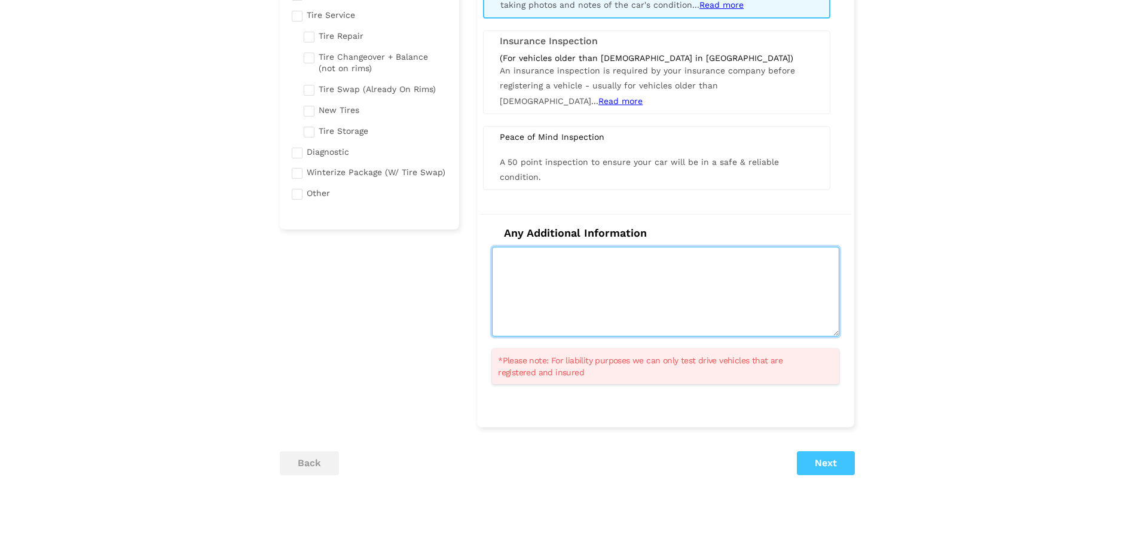  What do you see at coordinates (658, 366) in the screenshot?
I see `span: *Please note: For liability purposes we can only test drive vehicles that are registered and insured` at bounding box center [658, 366].